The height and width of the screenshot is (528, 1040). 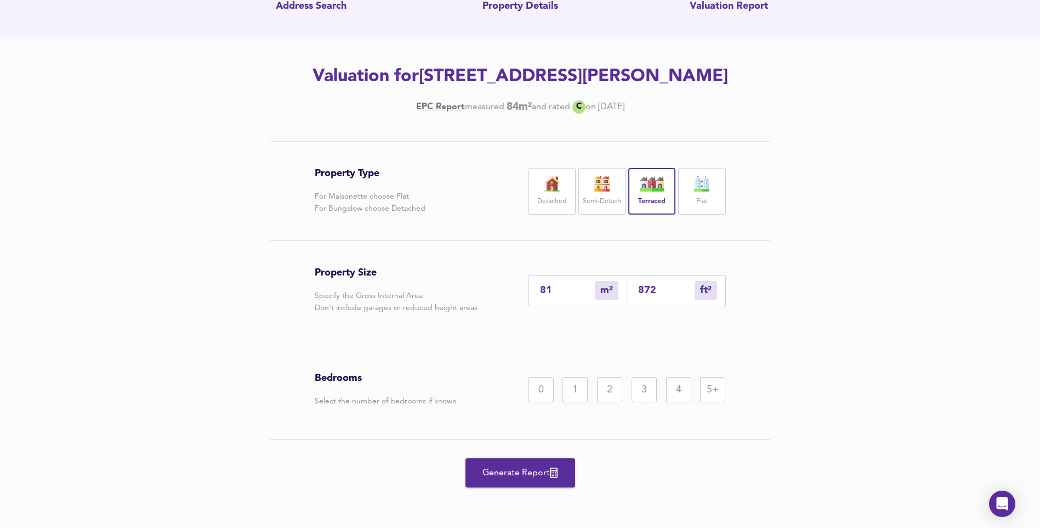 What do you see at coordinates (551, 107) in the screenshot?
I see `div: and rated` at bounding box center [551, 107].